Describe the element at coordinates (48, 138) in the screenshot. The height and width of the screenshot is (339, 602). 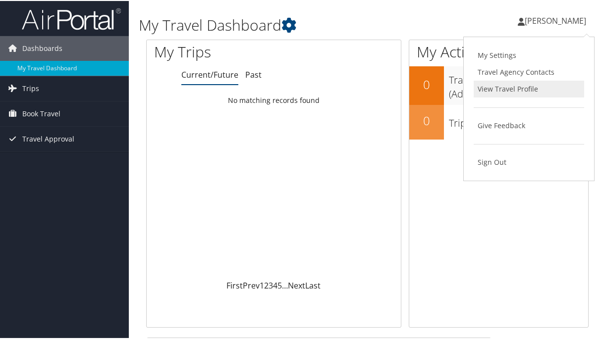
I see `span: Travel Approval` at that location.